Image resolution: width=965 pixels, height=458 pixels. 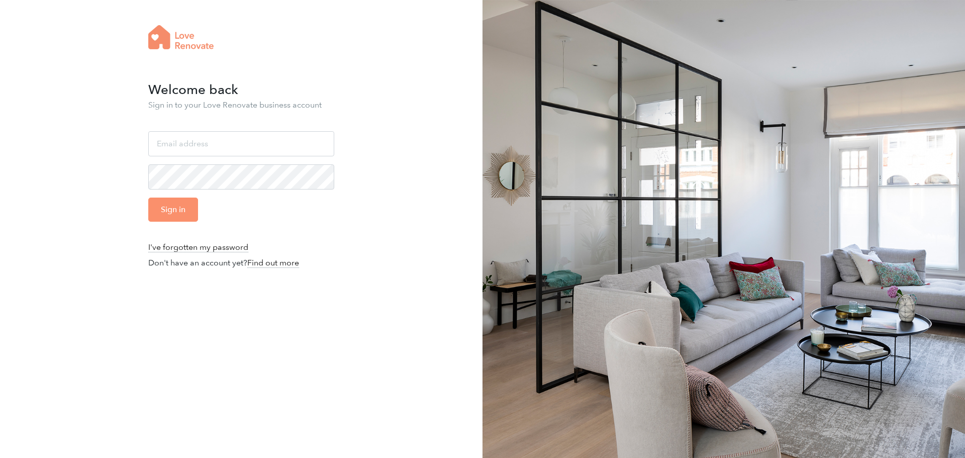 What do you see at coordinates (173, 210) in the screenshot?
I see `input: Sign in` at bounding box center [173, 210].